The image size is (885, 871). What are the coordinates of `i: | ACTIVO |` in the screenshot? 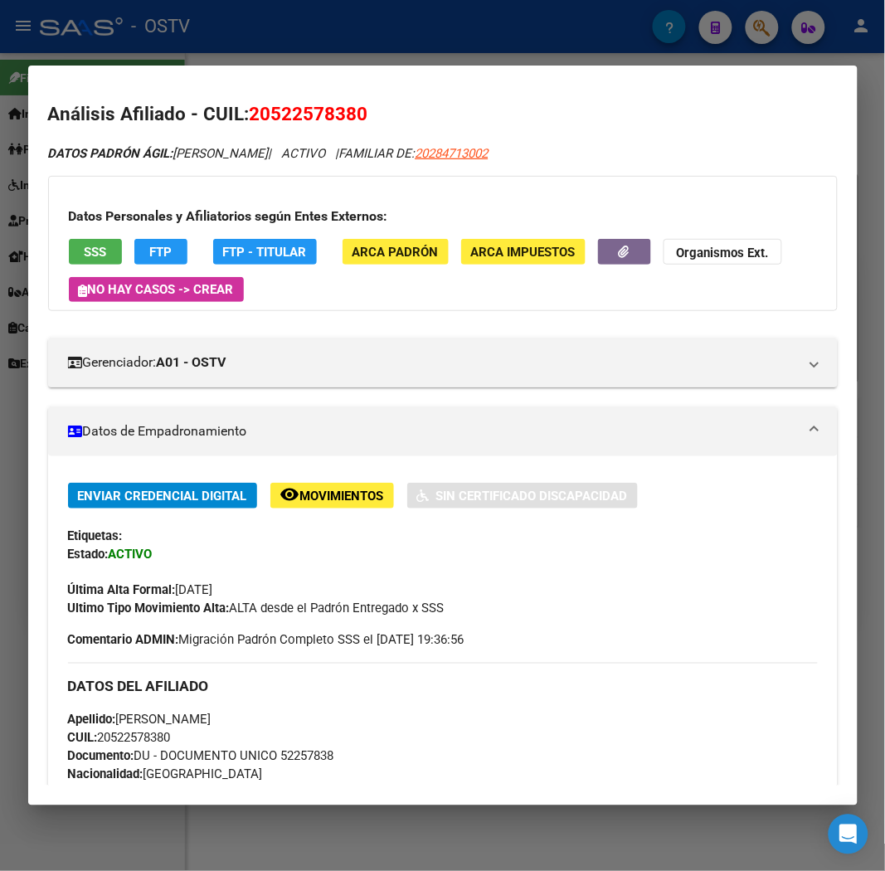 It's located at (268, 153).